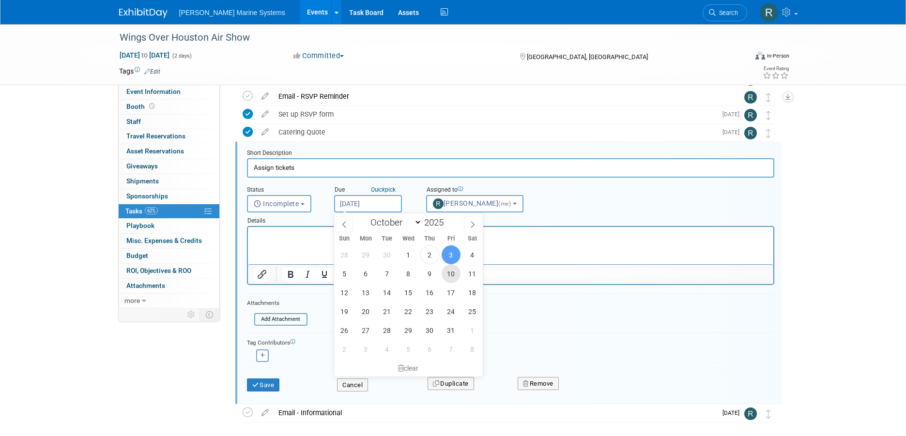  I want to click on div: clear, so click(409, 368).